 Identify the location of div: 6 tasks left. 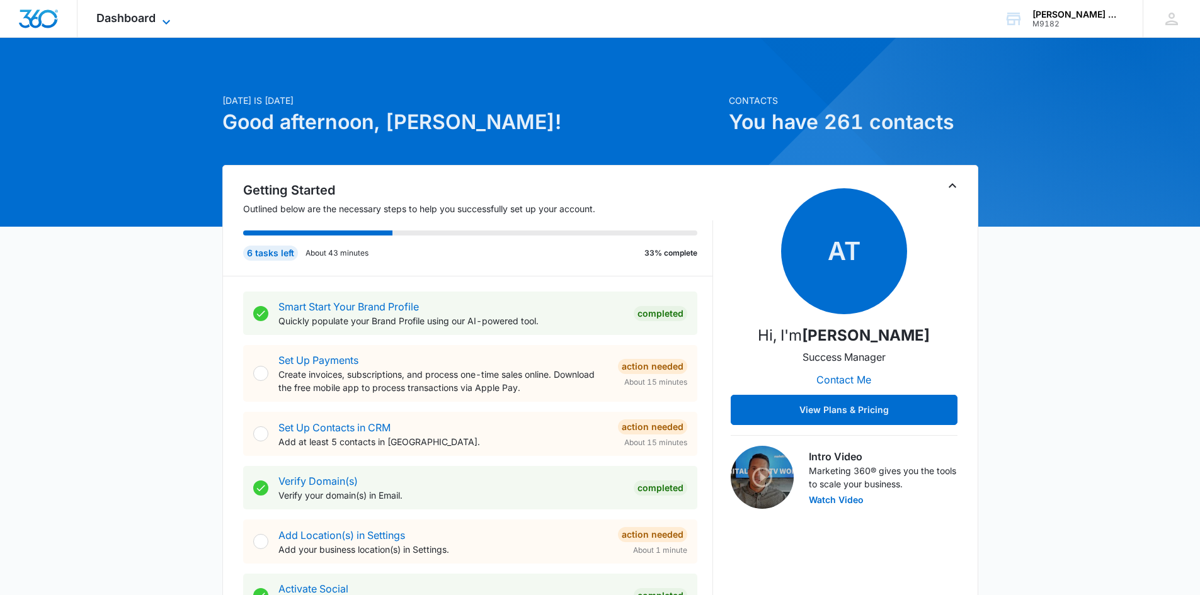
(270, 253).